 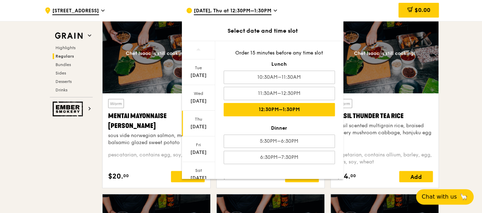 What do you see at coordinates (279, 77) in the screenshot?
I see `div: 10:30AM–11:30AM` at bounding box center [279, 77].